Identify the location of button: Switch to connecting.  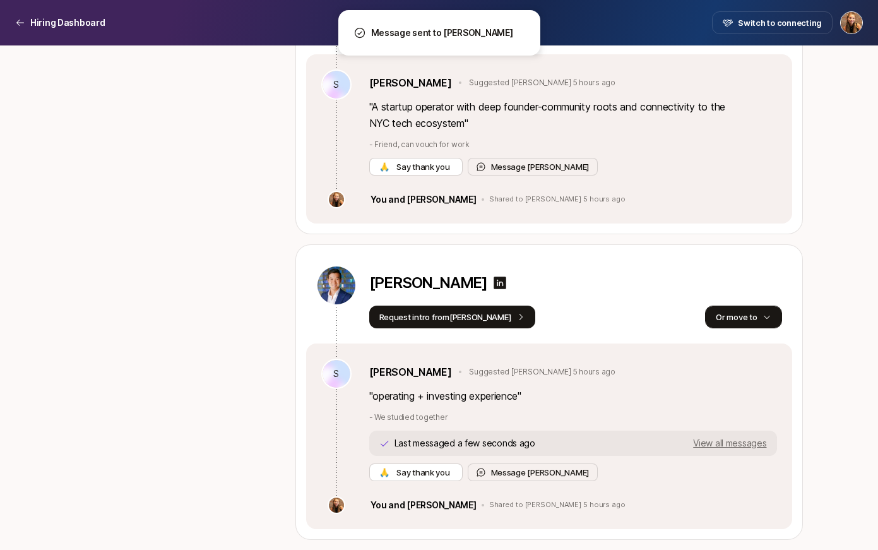
(772, 23).